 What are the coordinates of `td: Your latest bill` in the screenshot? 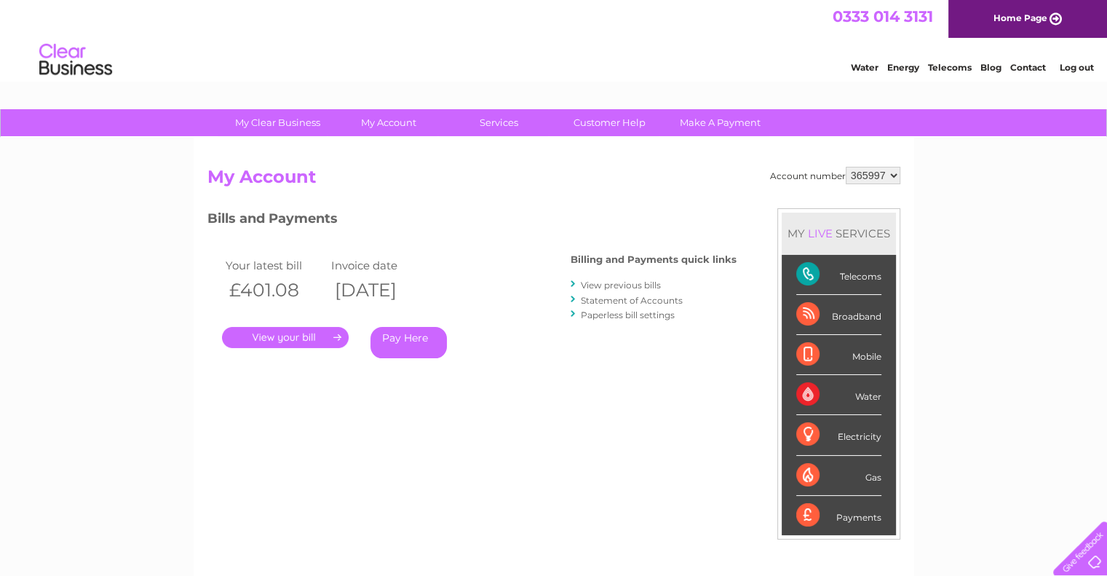 It's located at (274, 265).